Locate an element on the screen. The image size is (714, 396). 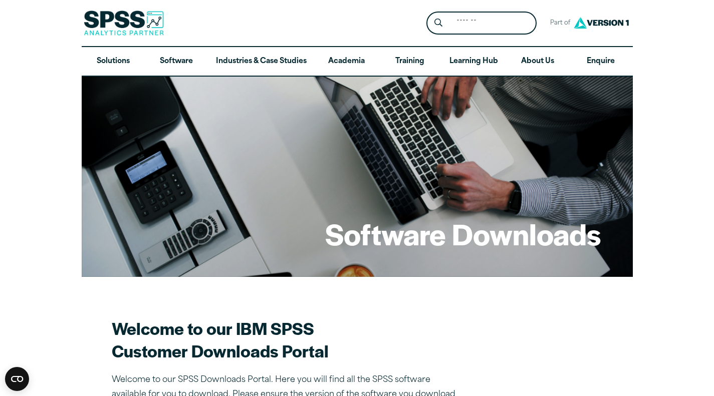
h1: Software Downloads is located at coordinates (463, 234).